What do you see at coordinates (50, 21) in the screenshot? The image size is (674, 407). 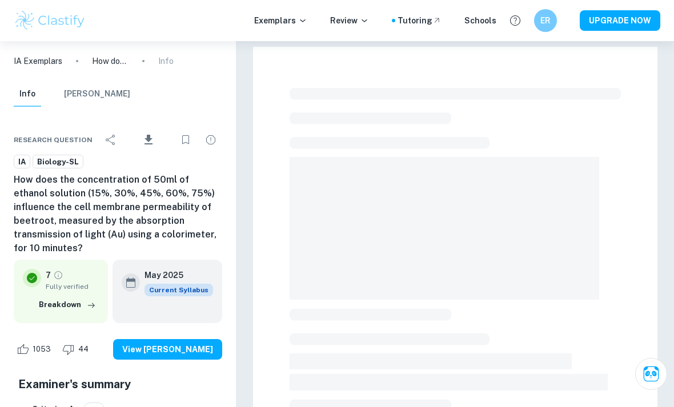 I see `a: Clastify logo` at bounding box center [50, 21].